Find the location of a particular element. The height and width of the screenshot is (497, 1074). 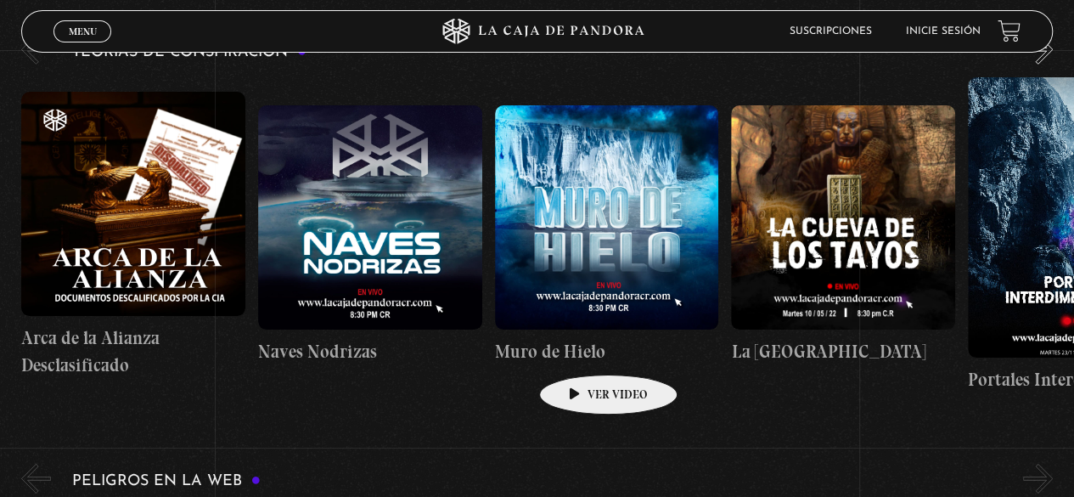

a: Naves Nodrizas is located at coordinates (370, 234).